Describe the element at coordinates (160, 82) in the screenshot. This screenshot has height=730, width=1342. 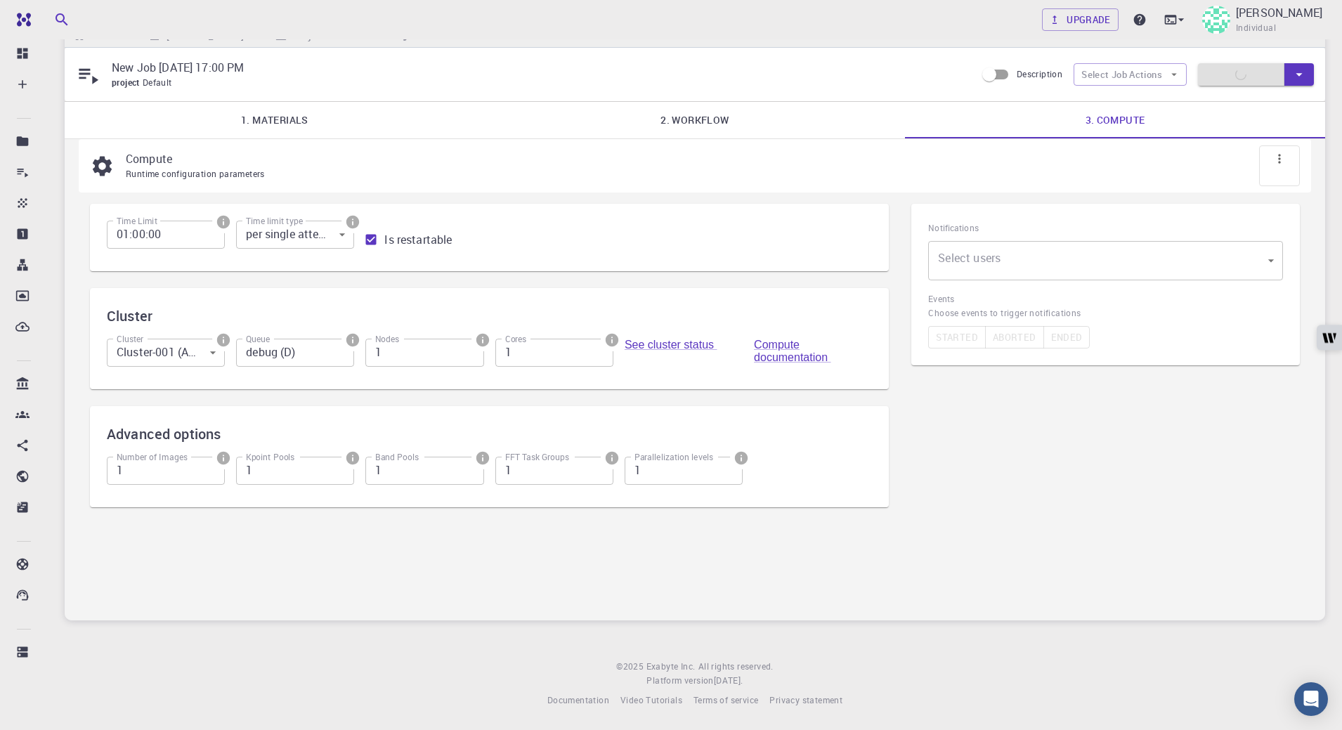
I see `span: Default` at that location.